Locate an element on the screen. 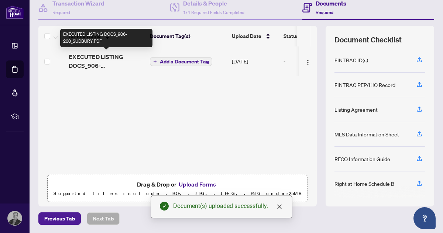 This screenshot has height=233, width=443. p: Supported files include .PDF, .JPG, .JPEG, .PNG under 25 MB is located at coordinates (177, 194).